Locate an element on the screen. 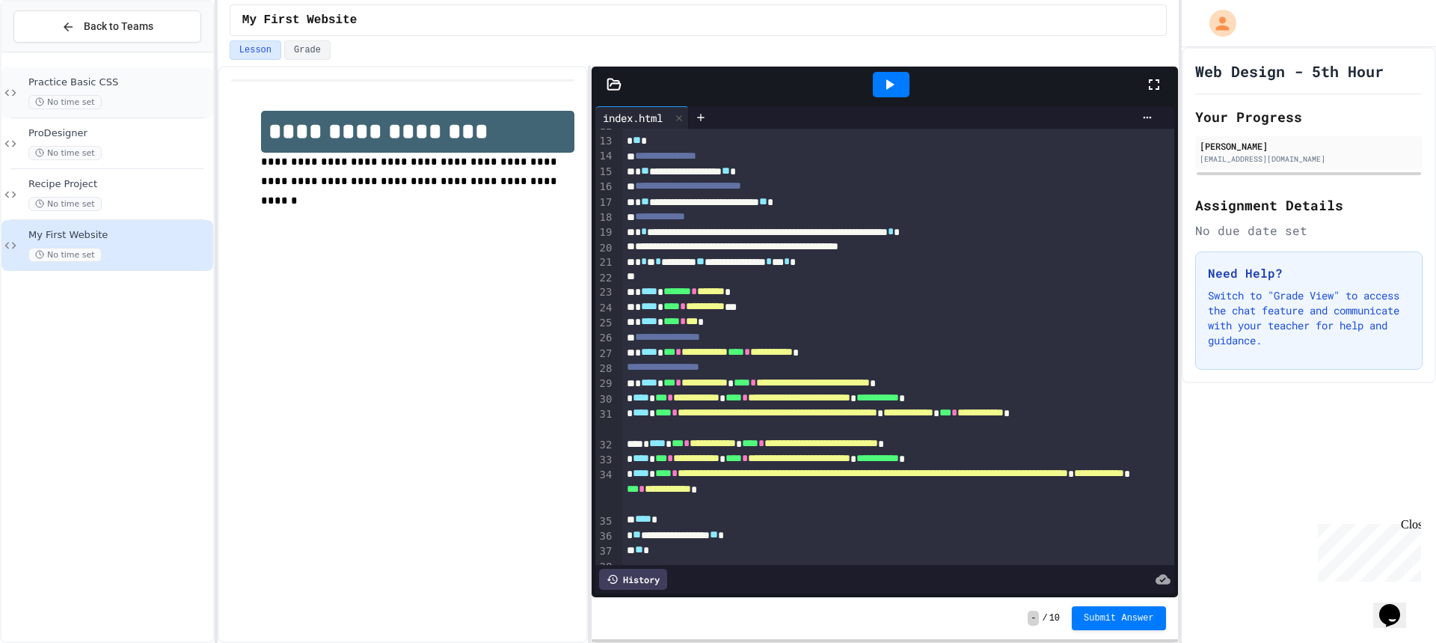 The height and width of the screenshot is (643, 1436). div: 13 is located at coordinates (604, 141).